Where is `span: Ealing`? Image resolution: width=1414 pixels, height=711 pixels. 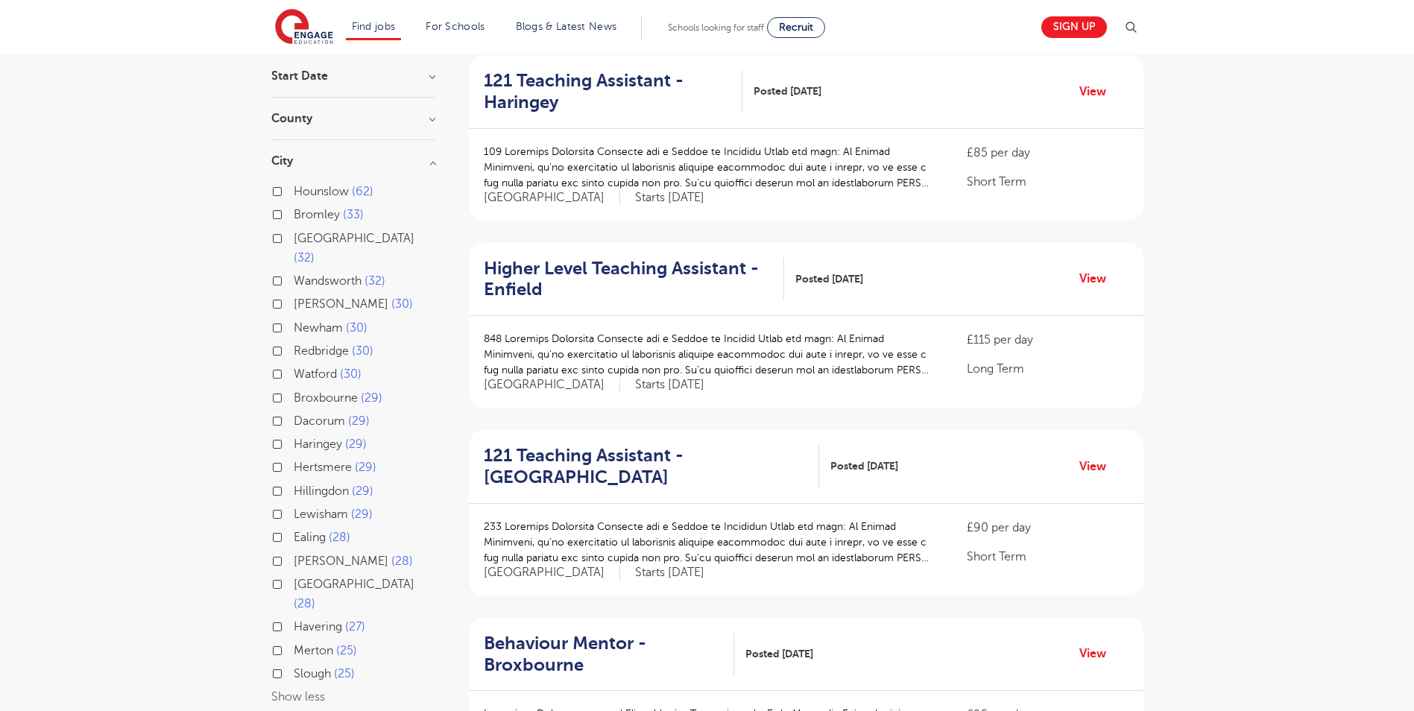 span: Ealing is located at coordinates (309, 537).